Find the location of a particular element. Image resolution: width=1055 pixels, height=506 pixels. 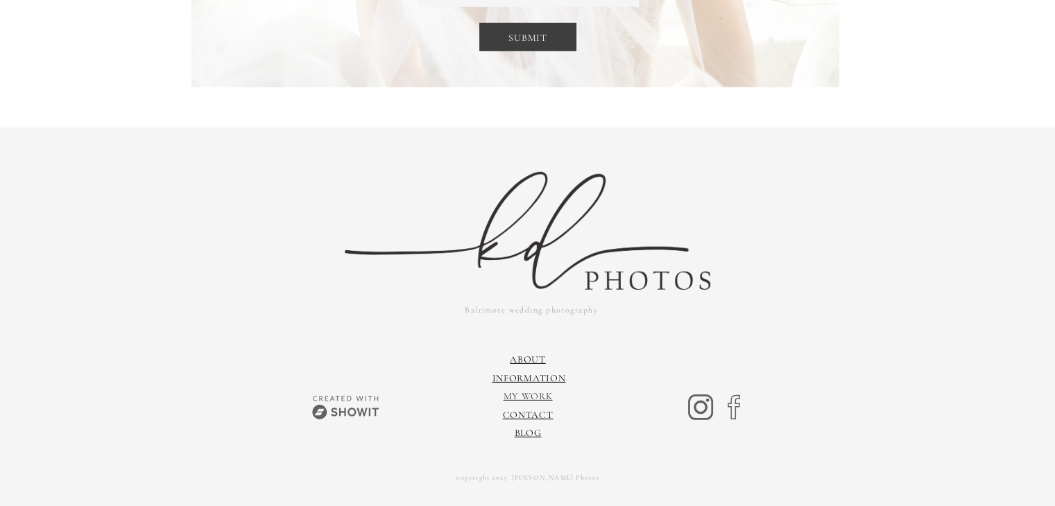

h2: Baltimore wedding photography is located at coordinates (531, 309).